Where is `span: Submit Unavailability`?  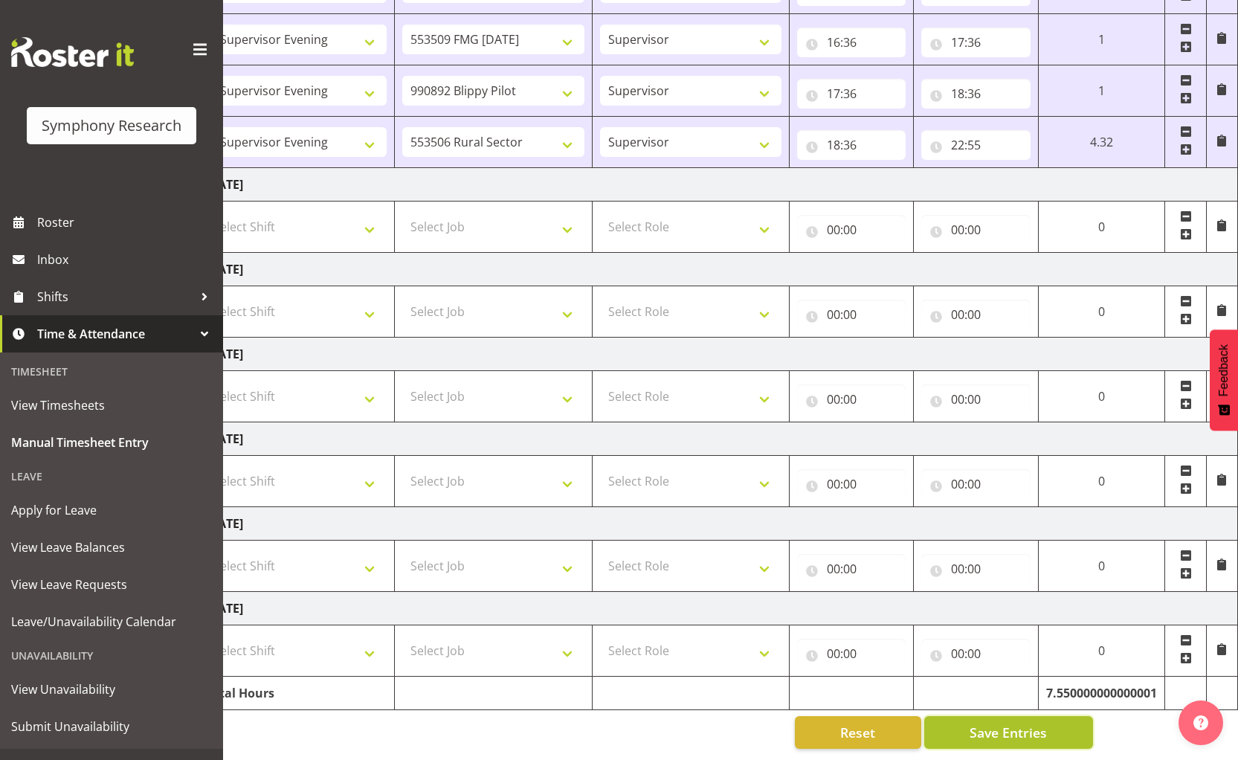
span: Submit Unavailability is located at coordinates (112, 727).